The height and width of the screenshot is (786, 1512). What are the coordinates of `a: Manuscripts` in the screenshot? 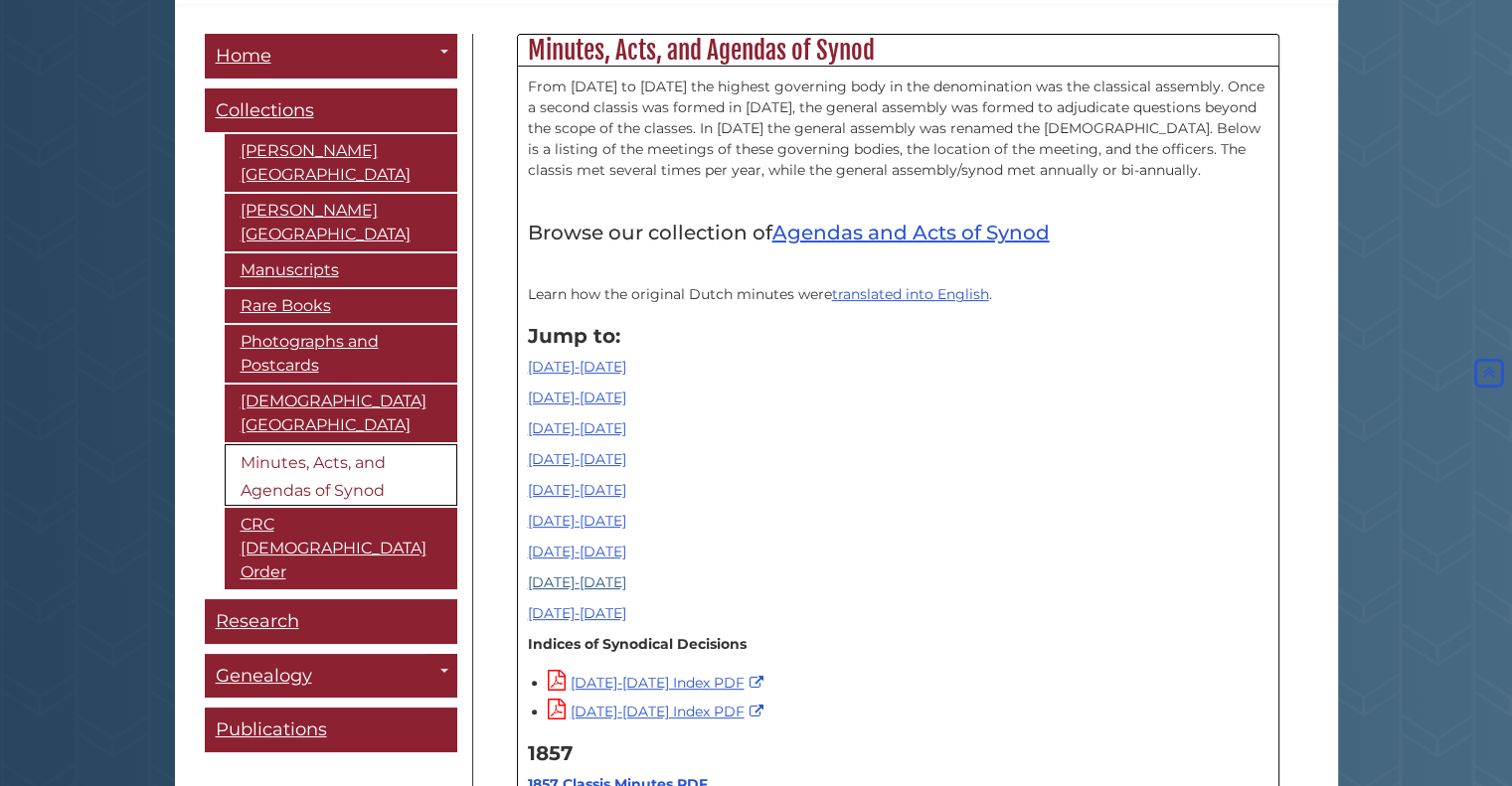 It's located at (341, 270).